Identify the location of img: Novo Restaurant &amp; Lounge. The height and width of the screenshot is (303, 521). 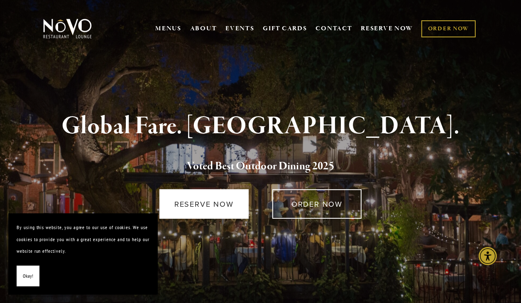
(67, 29).